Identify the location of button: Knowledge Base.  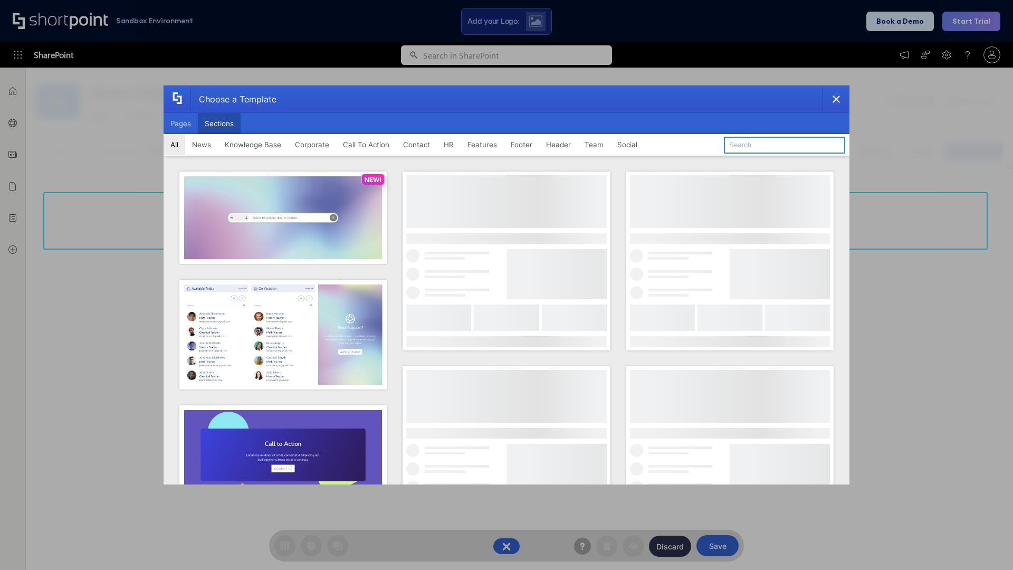
(253, 145).